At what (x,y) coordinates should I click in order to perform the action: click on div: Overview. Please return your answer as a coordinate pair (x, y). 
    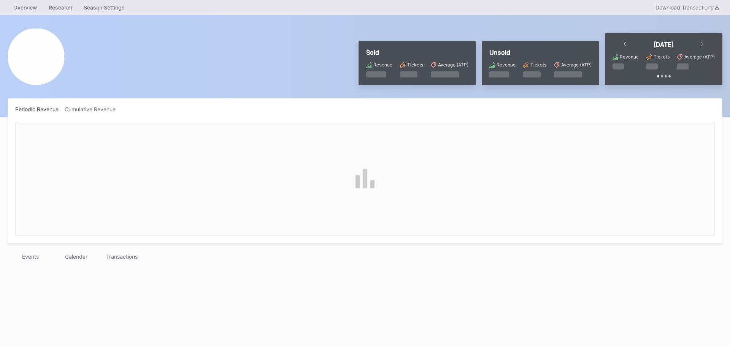
    Looking at the image, I should click on (25, 7).